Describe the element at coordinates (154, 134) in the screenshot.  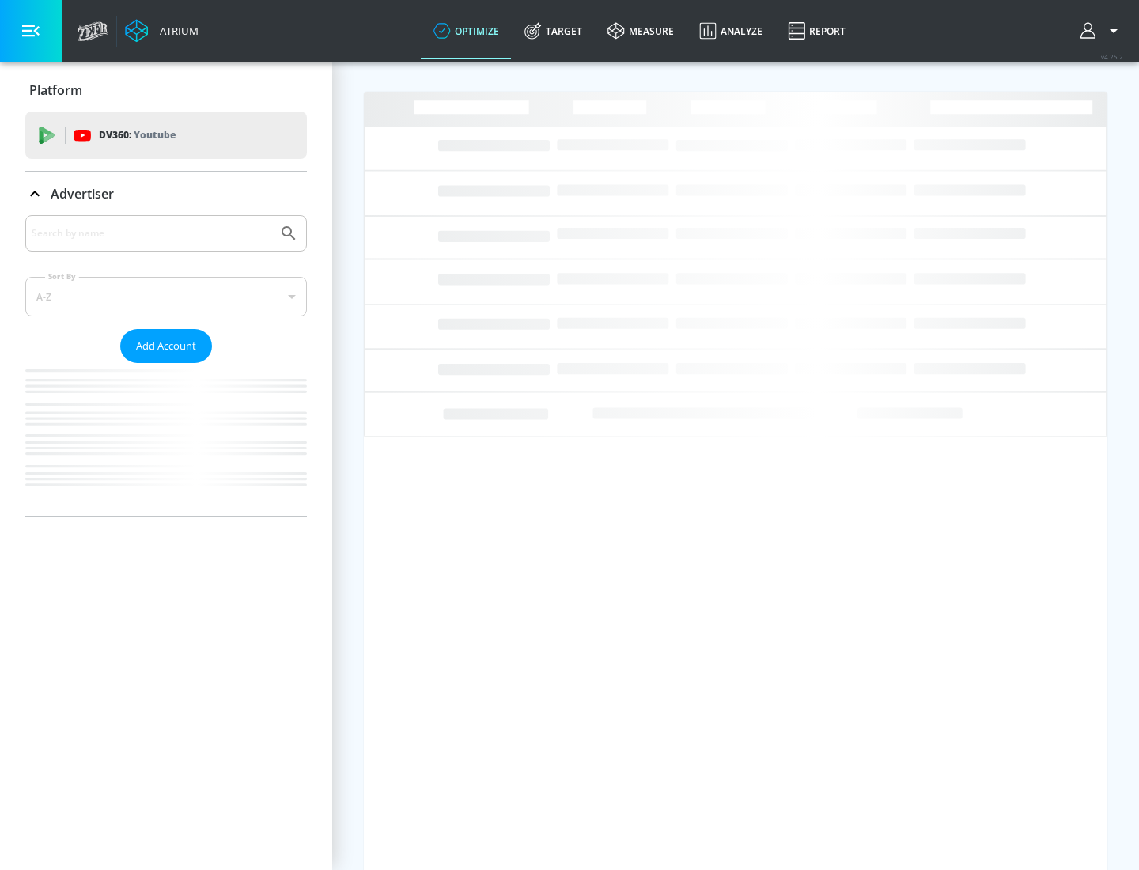
I see `p: Youtube` at that location.